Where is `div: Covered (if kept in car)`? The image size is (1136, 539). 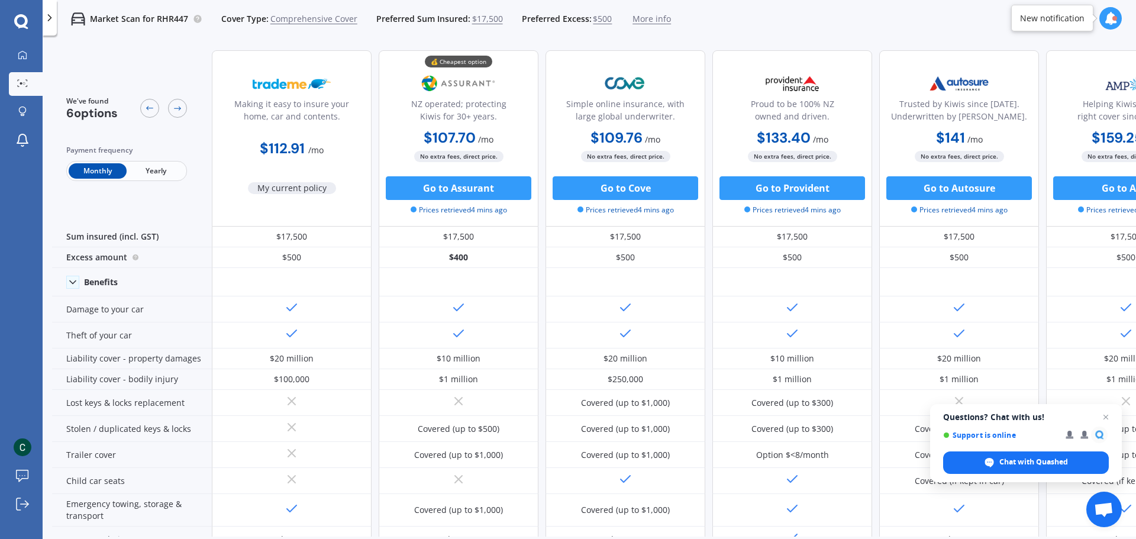
div: Covered (if kept in car) is located at coordinates (959, 481).